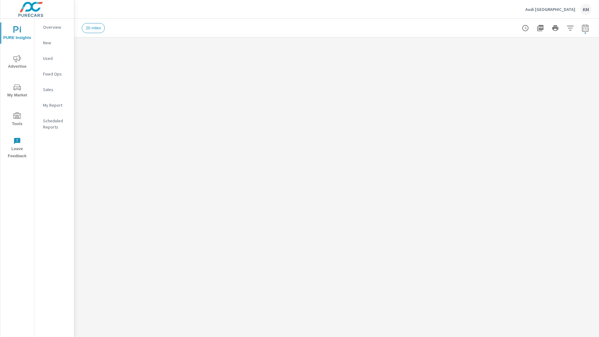 Image resolution: width=599 pixels, height=337 pixels. I want to click on div: nav menu, so click(17, 91).